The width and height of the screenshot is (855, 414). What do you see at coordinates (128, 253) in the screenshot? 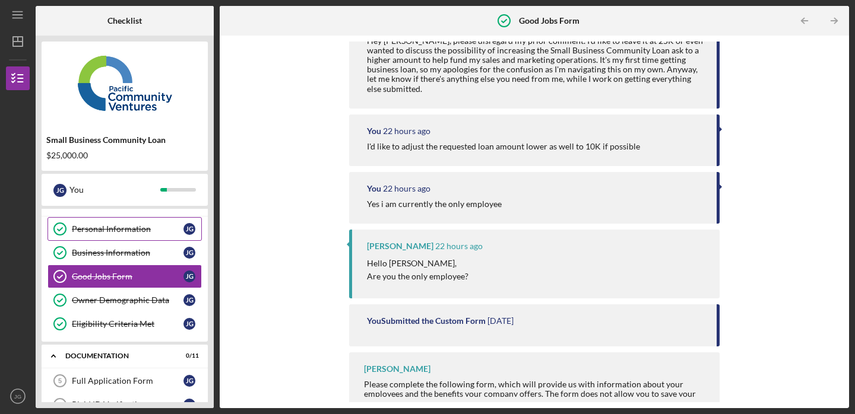
I see `div: Business Information` at bounding box center [128, 253].